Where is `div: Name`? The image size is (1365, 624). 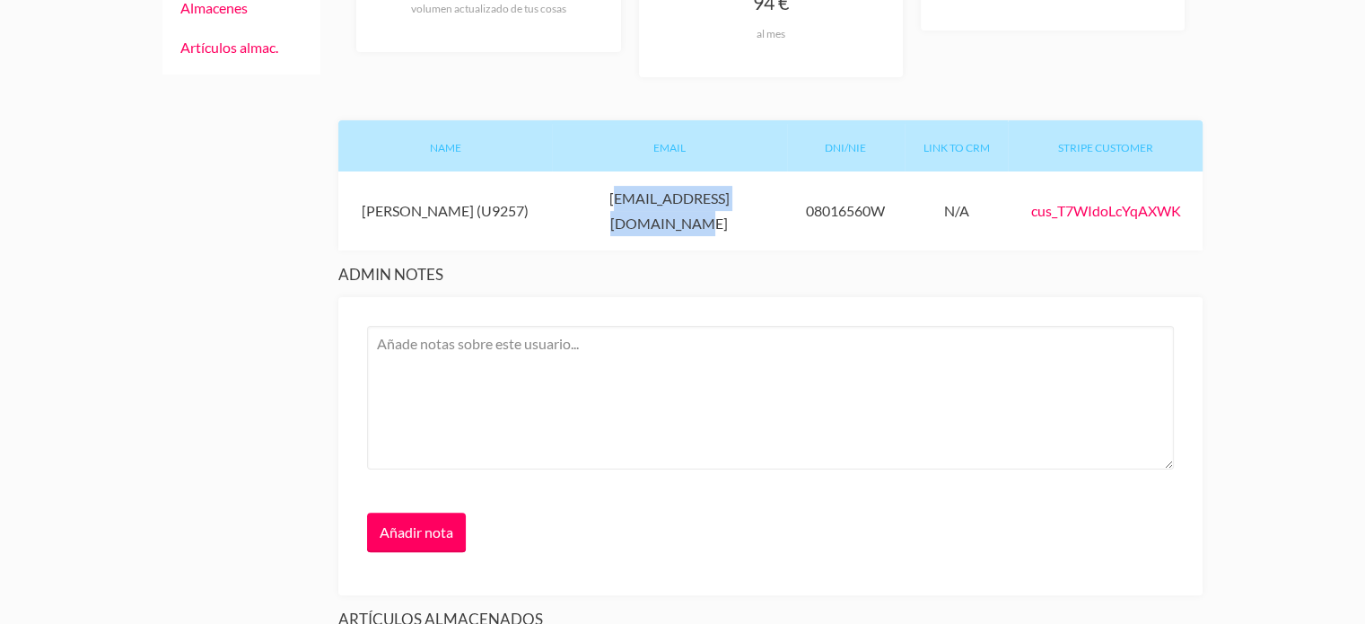
div: Name is located at coordinates (445, 145).